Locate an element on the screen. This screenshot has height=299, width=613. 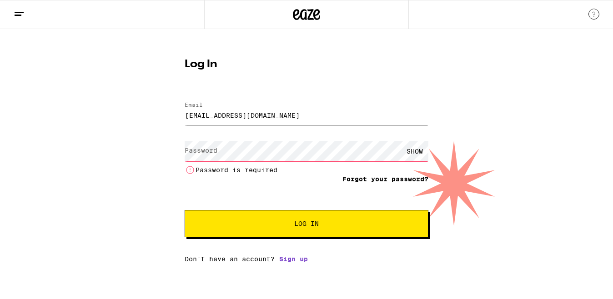
div: SHOW is located at coordinates (415, 151).